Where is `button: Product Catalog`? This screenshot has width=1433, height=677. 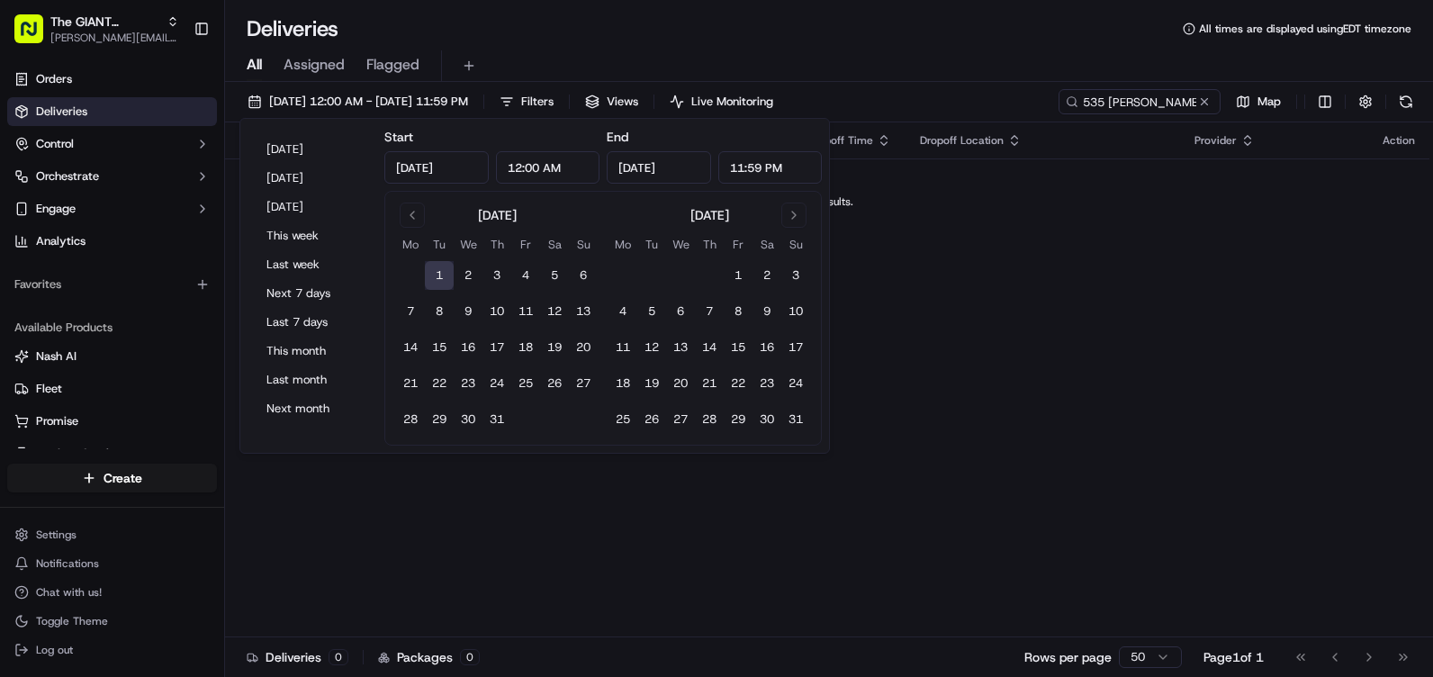
button: Product Catalog is located at coordinates (112, 454).